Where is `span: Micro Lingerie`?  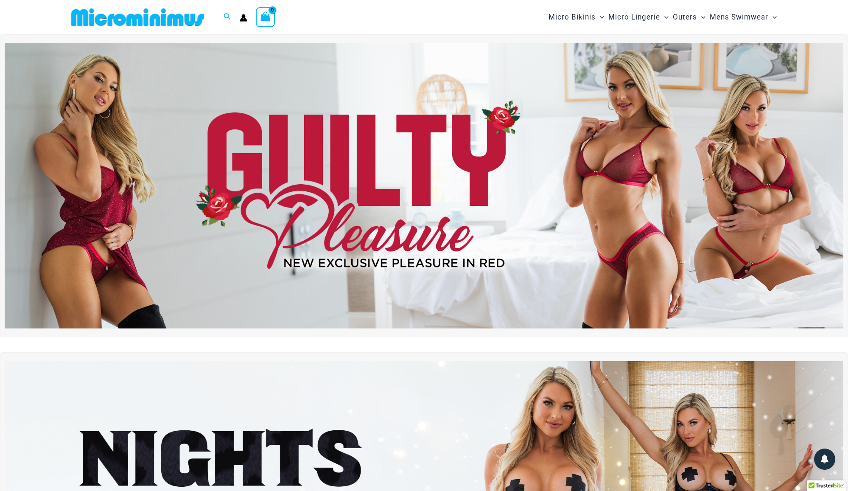 span: Micro Lingerie is located at coordinates (634, 17).